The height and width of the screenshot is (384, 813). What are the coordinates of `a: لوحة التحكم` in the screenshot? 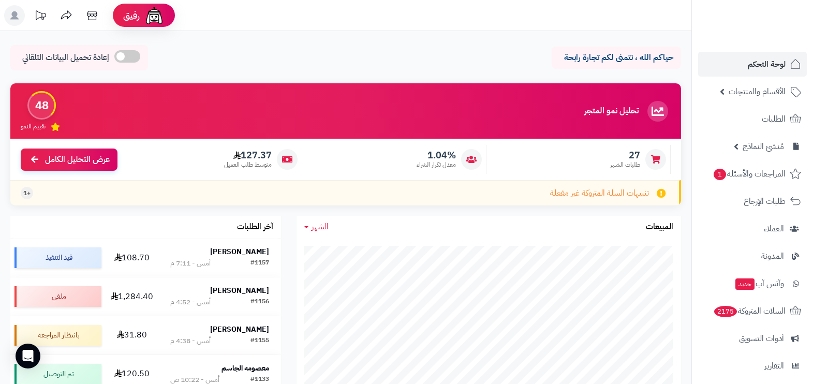 It's located at (752, 64).